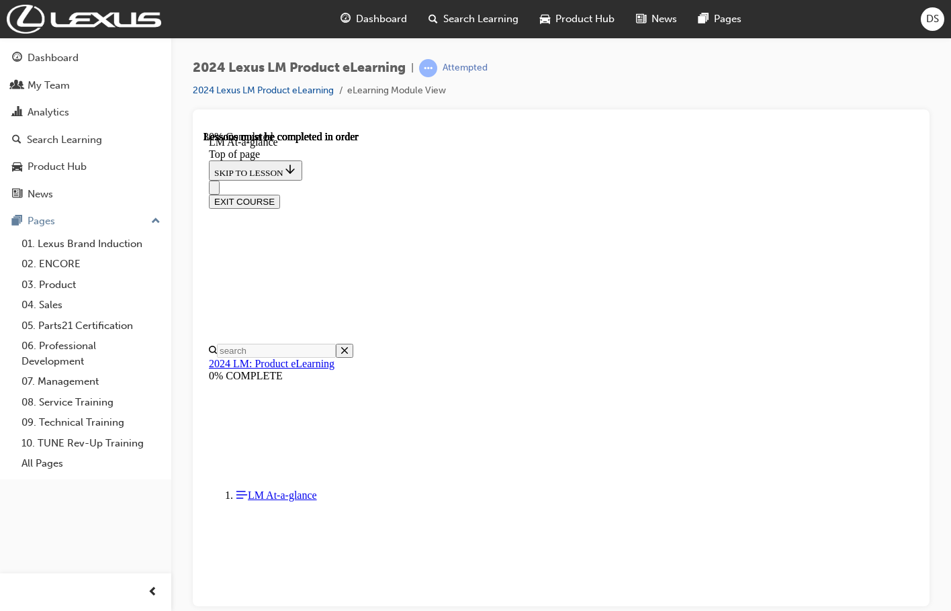 The height and width of the screenshot is (611, 951). I want to click on a: guage-iconDashboard, so click(373, 19).